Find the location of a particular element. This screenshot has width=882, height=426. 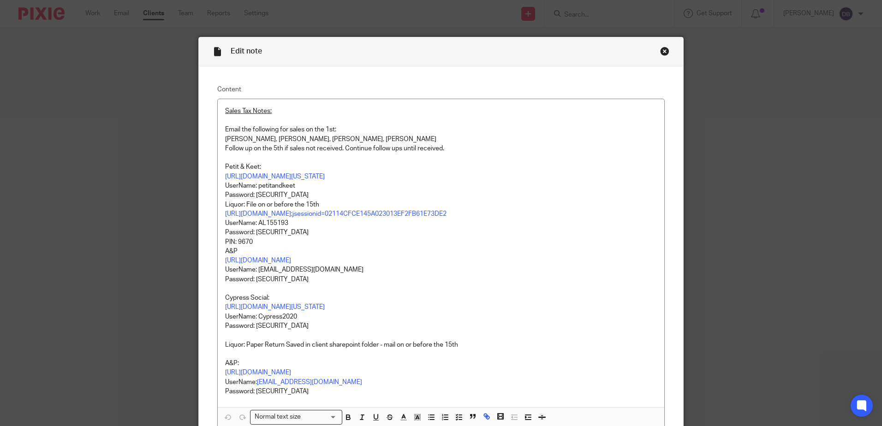

input: Search for option is located at coordinates (320, 417).